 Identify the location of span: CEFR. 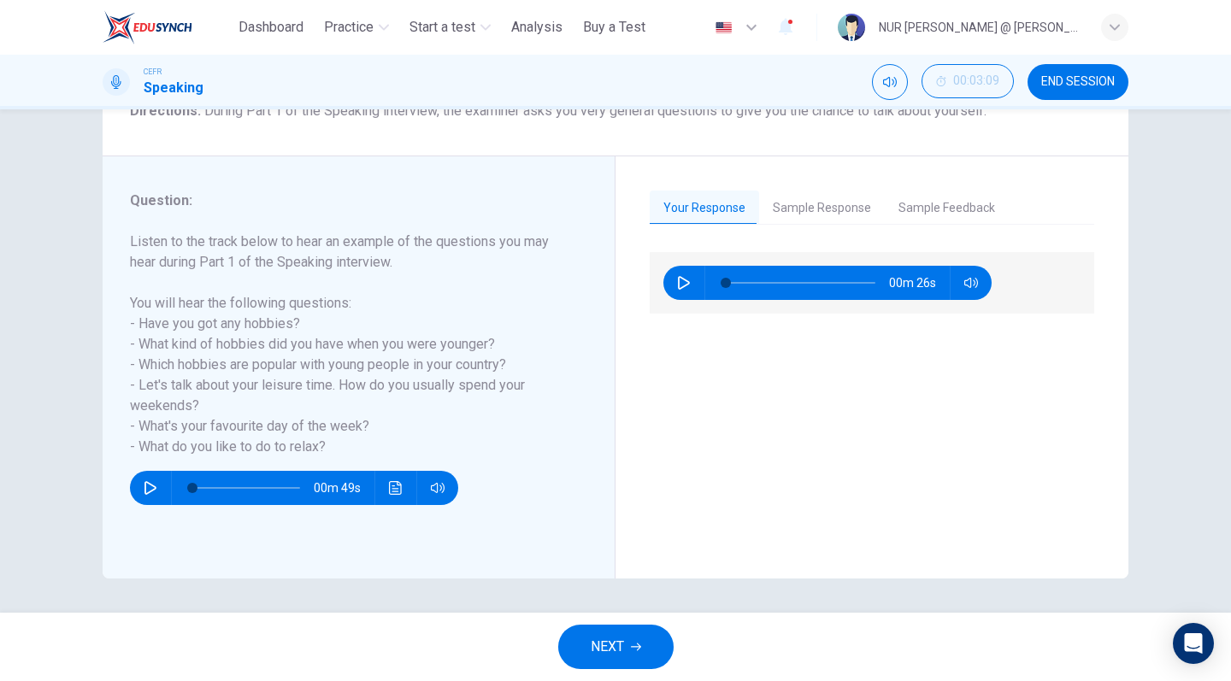
(152, 72).